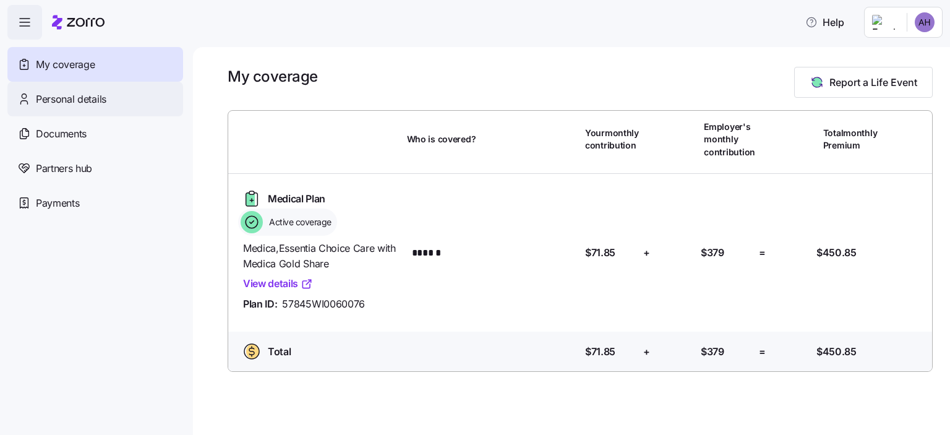 The height and width of the screenshot is (435, 950). Describe the element at coordinates (95, 134) in the screenshot. I see `a: Documents` at that location.